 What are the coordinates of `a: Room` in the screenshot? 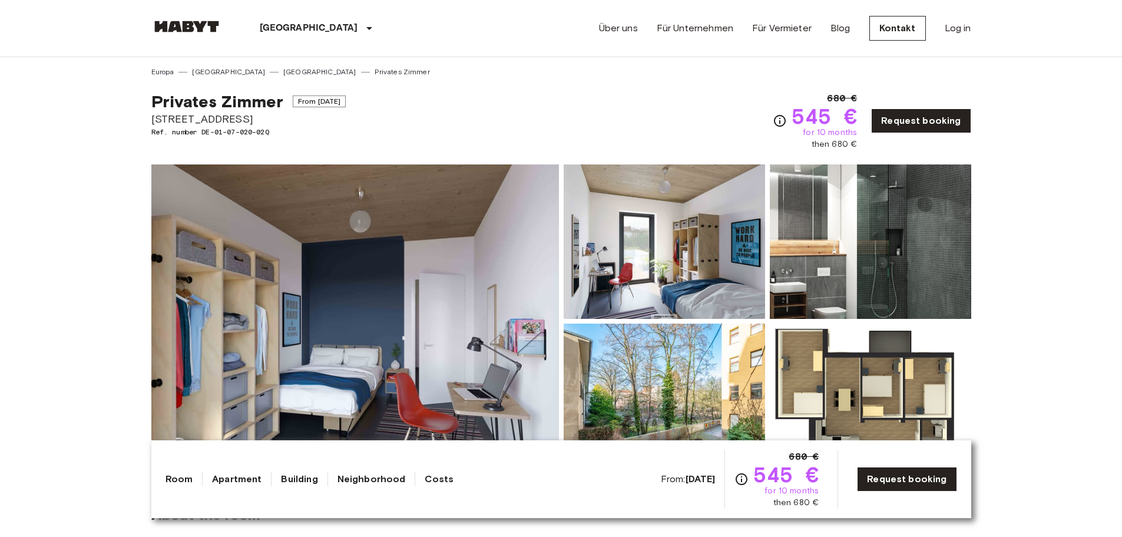 It's located at (179, 479).